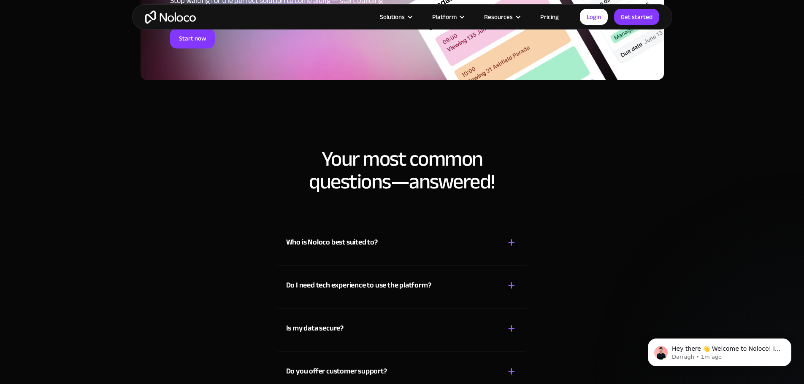 This screenshot has height=384, width=804. Describe the element at coordinates (332, 243) in the screenshot. I see `div: Who is Noloco best suited to?` at that location.